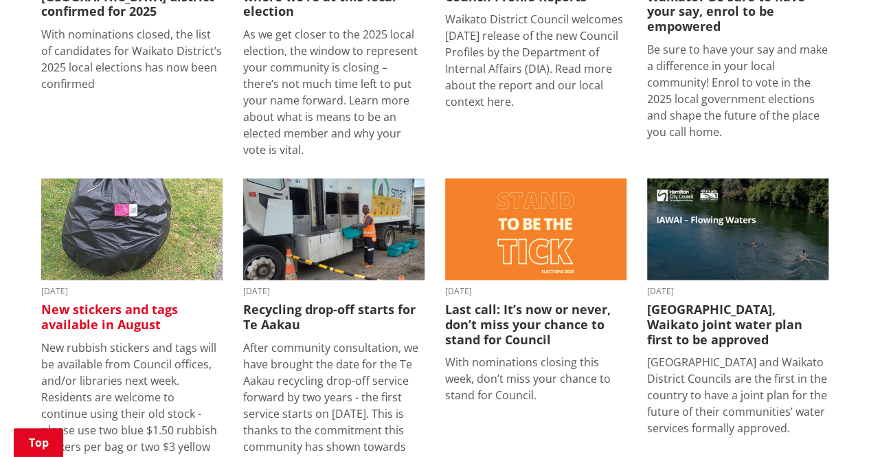 The image size is (869, 457). I want to click on a: Top, so click(38, 442).